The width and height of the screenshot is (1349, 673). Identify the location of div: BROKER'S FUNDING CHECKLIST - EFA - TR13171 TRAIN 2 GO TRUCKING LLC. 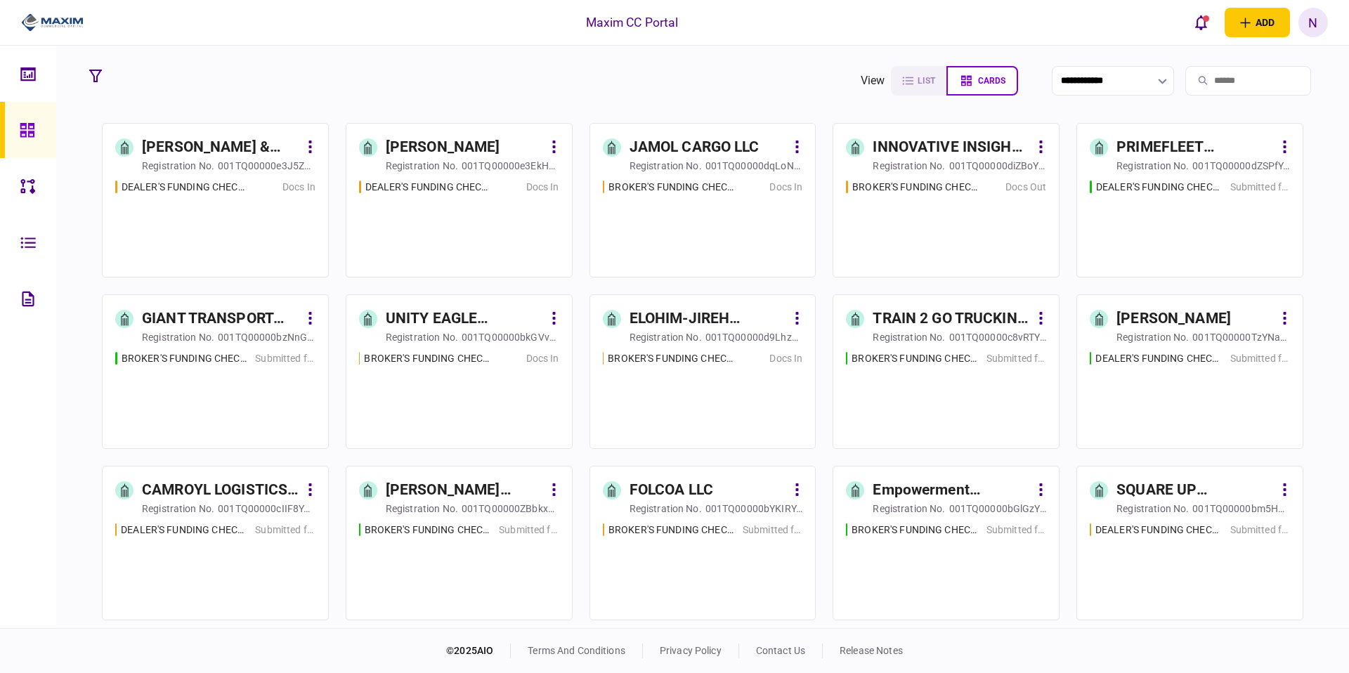
(915, 358).